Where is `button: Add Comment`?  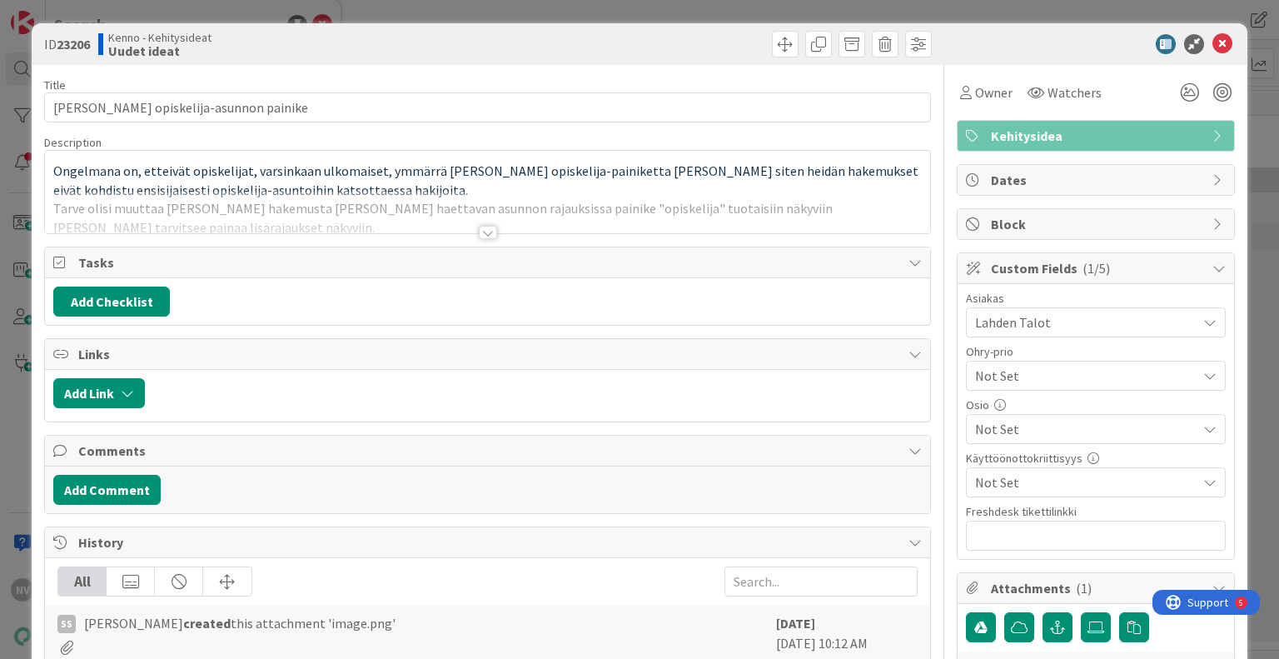 button: Add Comment is located at coordinates (107, 490).